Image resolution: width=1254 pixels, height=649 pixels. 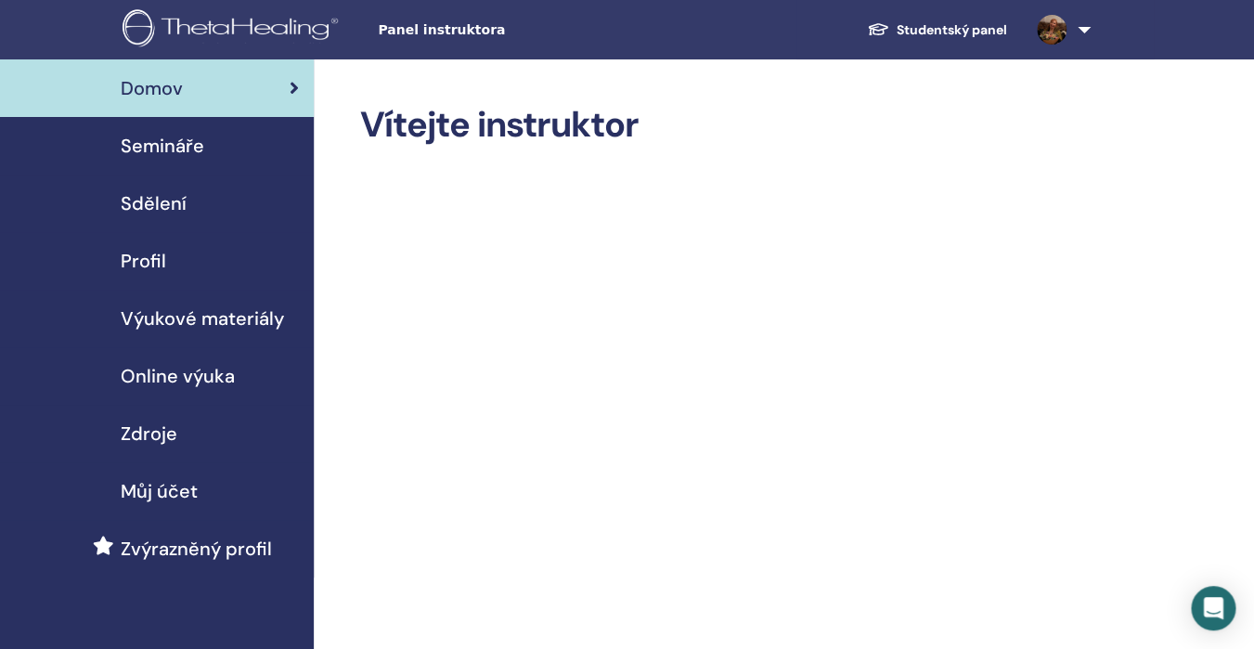 I want to click on span: Výukové materiály, so click(x=202, y=318).